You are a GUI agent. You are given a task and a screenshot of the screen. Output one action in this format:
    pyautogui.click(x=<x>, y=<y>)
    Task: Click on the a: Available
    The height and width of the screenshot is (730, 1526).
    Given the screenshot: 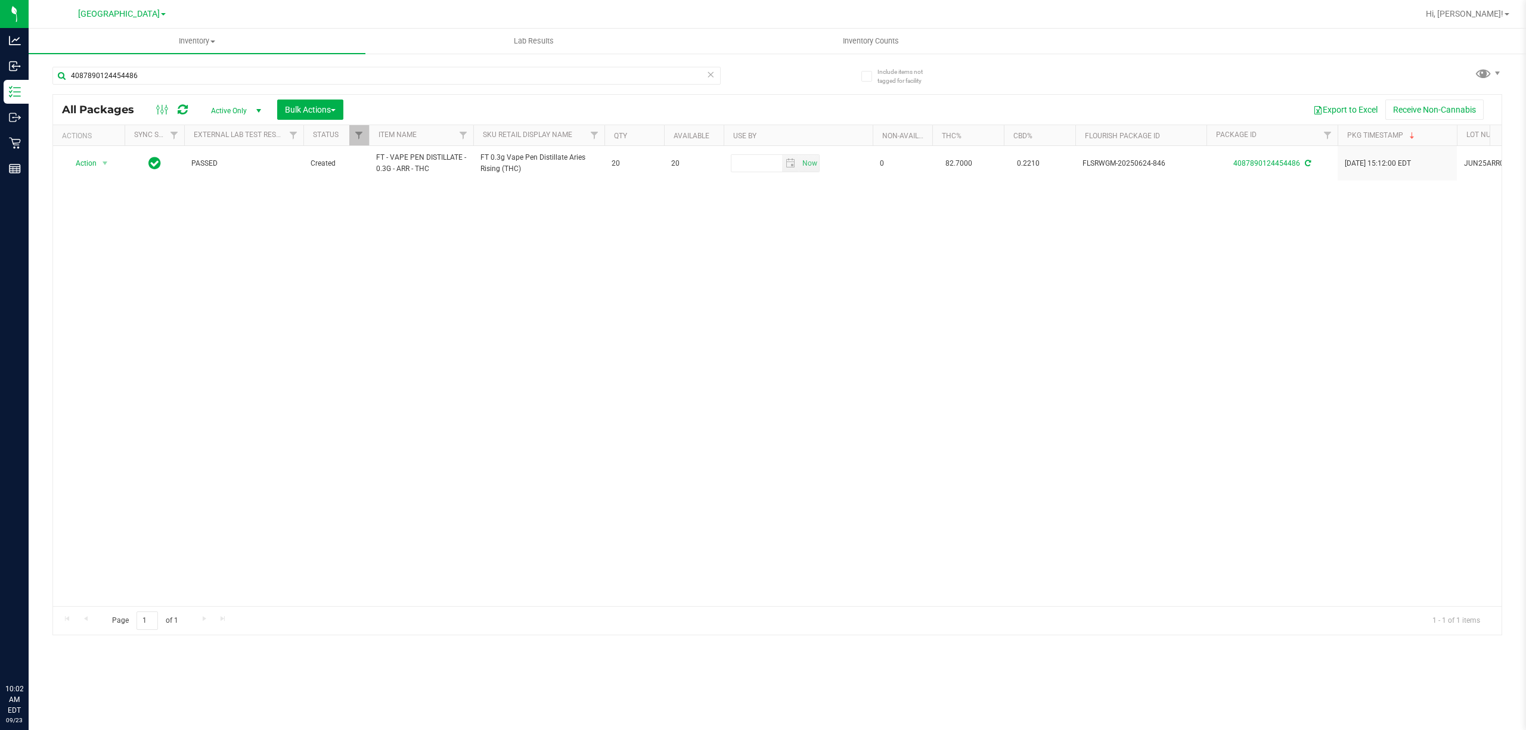 What is the action you would take?
    pyautogui.click(x=692, y=136)
    